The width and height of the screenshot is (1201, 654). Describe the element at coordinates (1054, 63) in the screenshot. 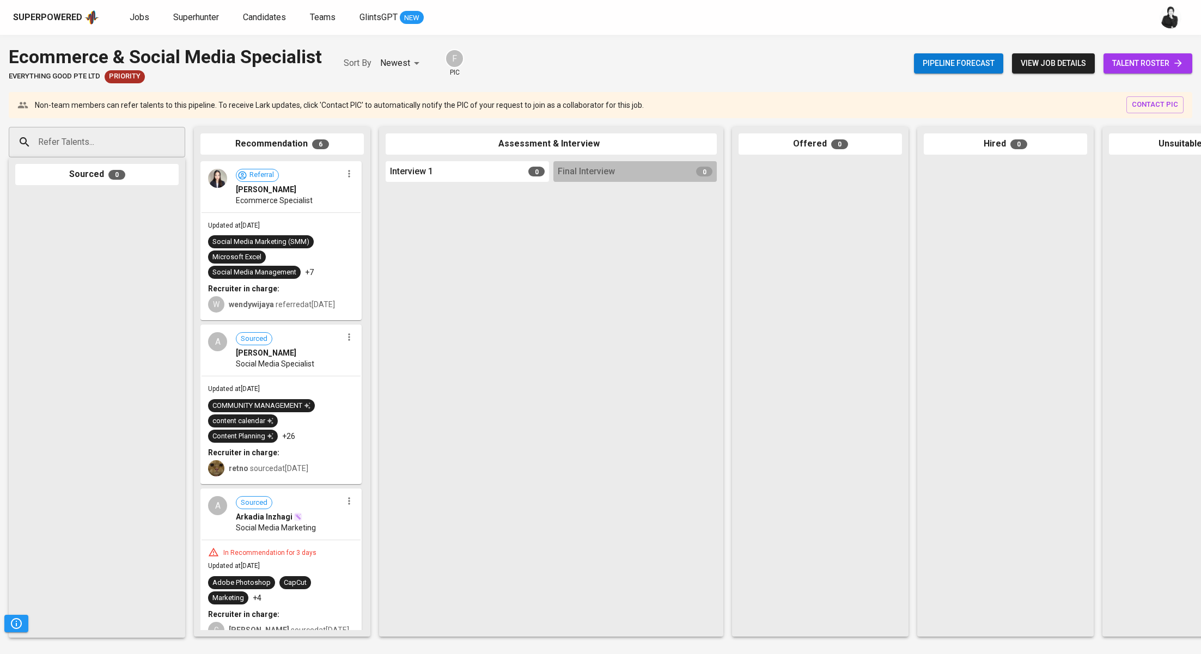

I see `button: view job details` at that location.